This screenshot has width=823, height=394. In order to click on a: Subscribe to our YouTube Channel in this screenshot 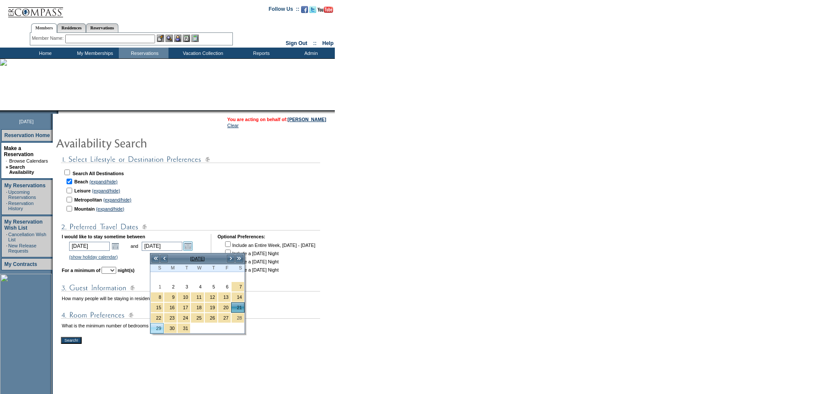, I will do `click(325, 11)`.